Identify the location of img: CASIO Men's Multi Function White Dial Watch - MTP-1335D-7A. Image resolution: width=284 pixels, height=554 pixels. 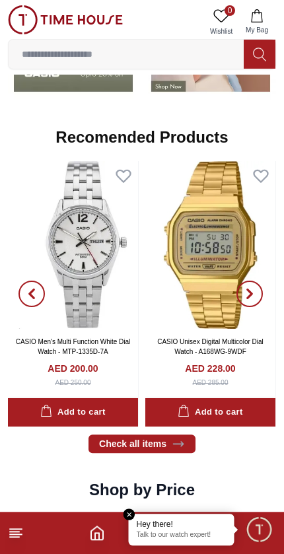
(73, 244).